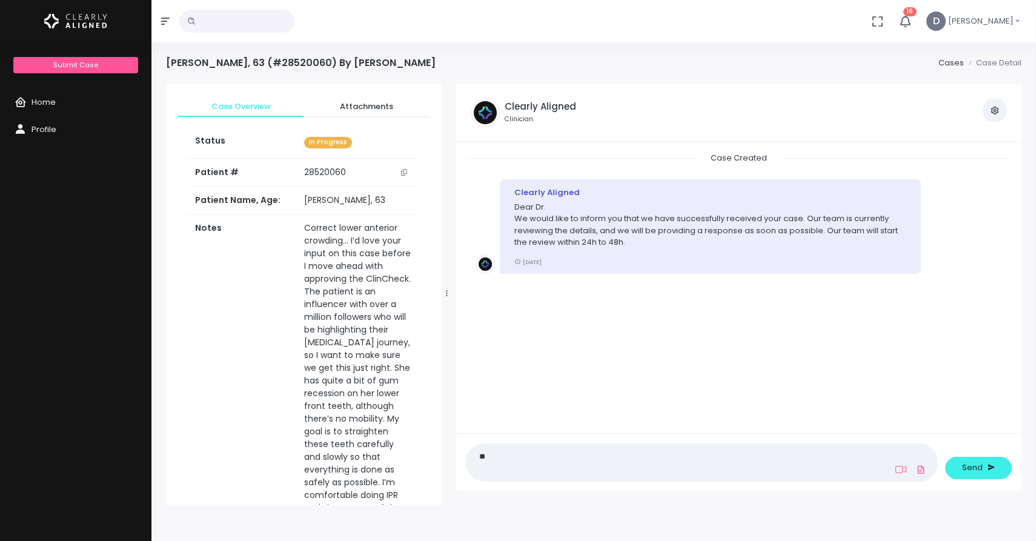  Describe the element at coordinates (910, 12) in the screenshot. I see `span: 16` at that location.